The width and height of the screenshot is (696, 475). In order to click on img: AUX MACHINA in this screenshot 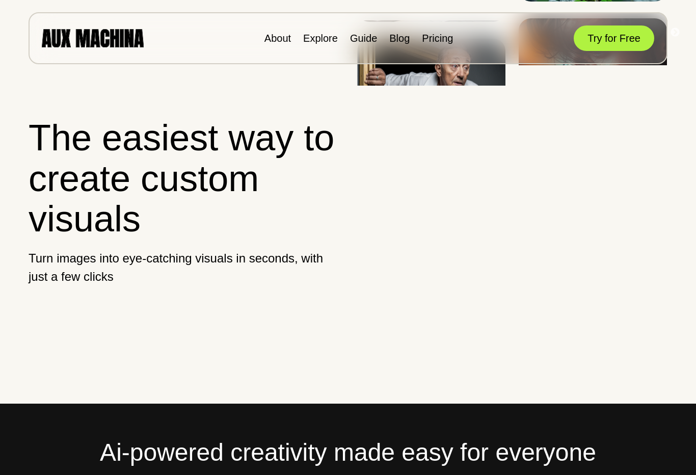, I will do `click(93, 38)`.